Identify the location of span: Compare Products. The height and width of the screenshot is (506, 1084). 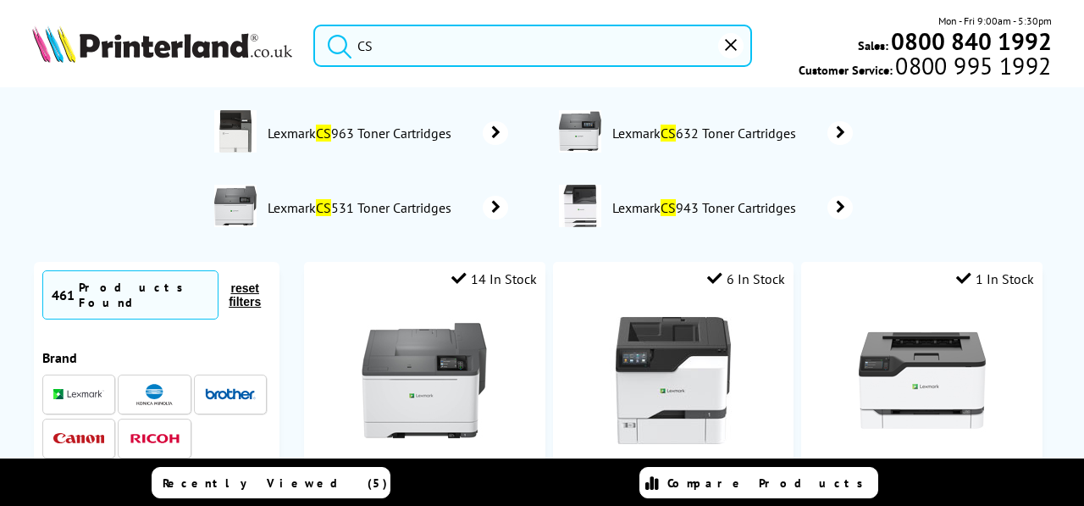
(770, 483).